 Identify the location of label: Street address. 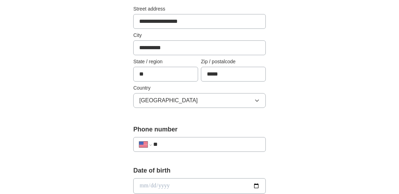
(200, 9).